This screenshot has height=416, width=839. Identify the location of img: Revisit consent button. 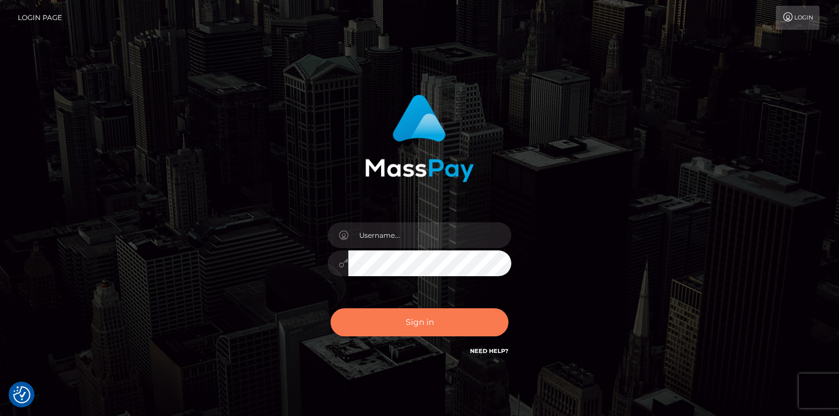
(22, 395).